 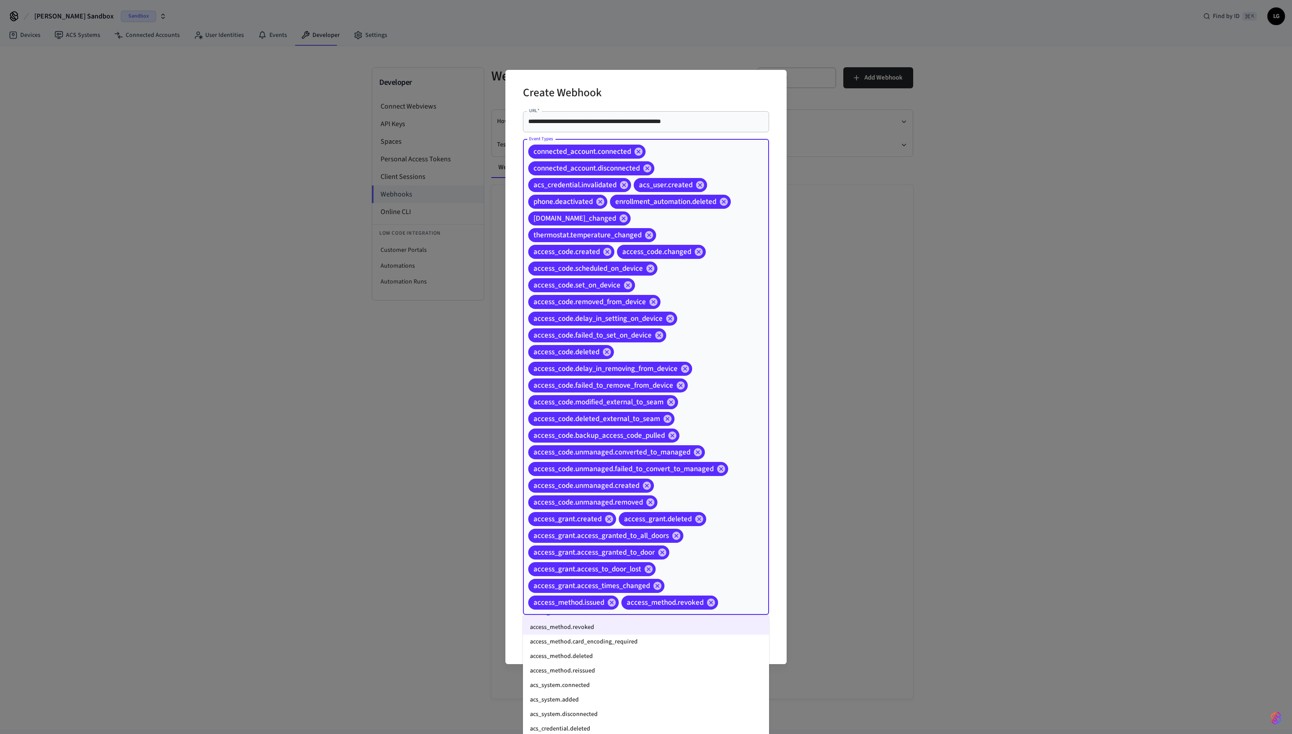 I want to click on span: access_grant.access_times_changed, so click(x=591, y=586).